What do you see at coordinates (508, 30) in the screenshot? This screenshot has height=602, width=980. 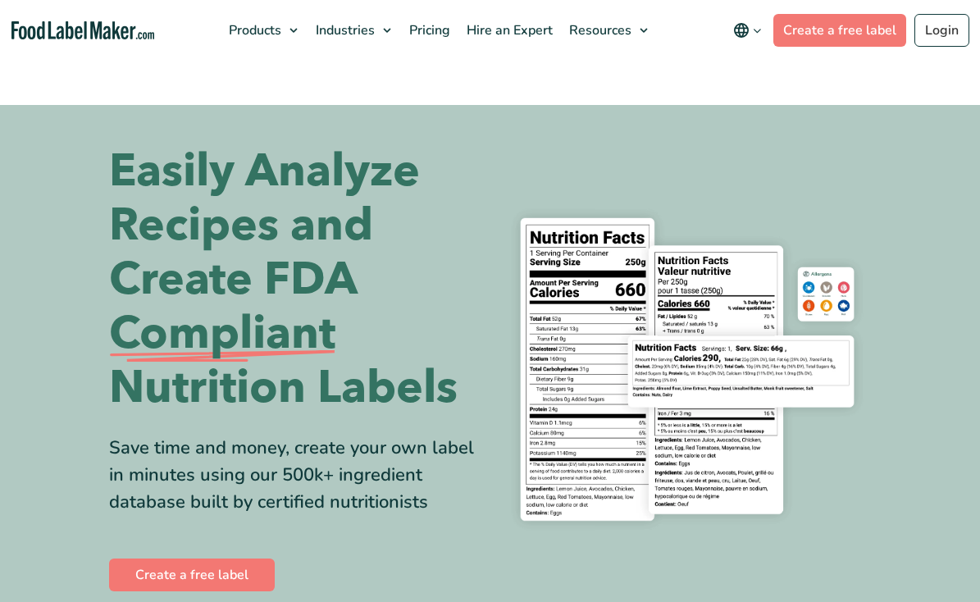 I see `span: Hire an Expert` at bounding box center [508, 30].